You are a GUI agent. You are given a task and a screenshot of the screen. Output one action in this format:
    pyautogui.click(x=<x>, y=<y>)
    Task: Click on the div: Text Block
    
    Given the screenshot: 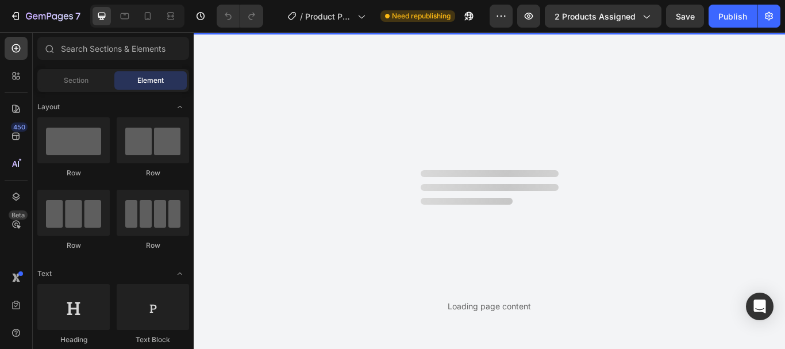 What is the action you would take?
    pyautogui.click(x=153, y=340)
    